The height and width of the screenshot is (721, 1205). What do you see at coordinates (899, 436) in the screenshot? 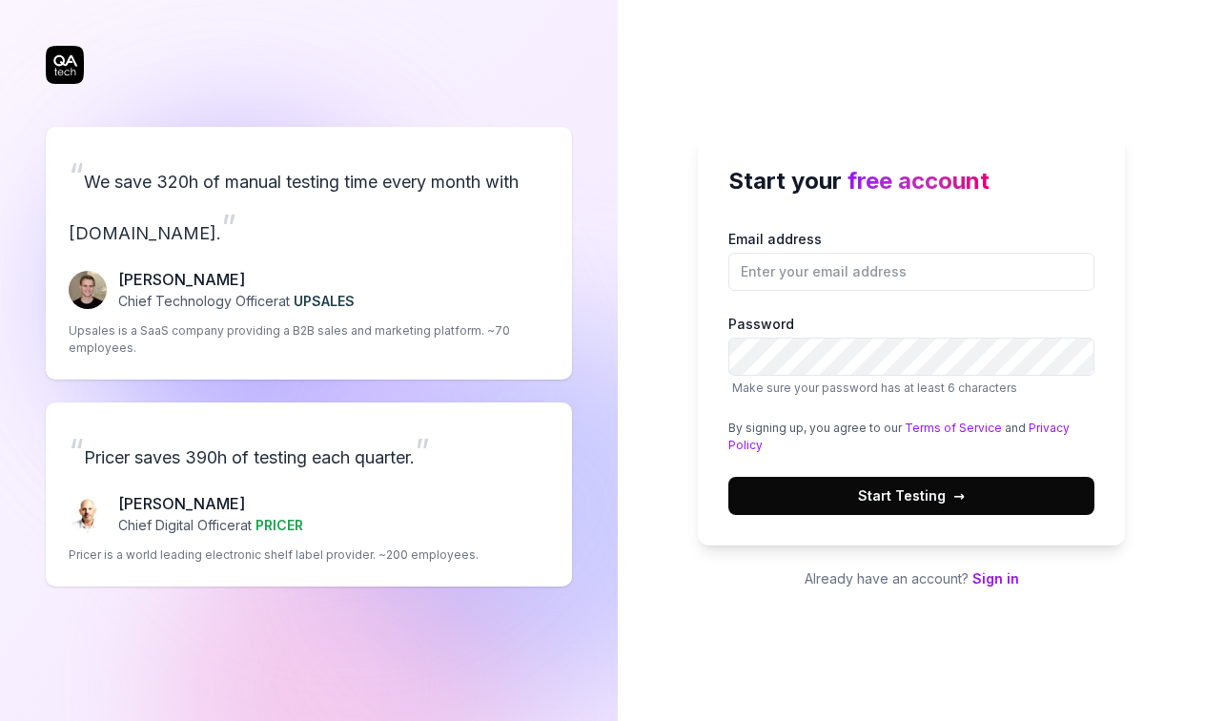
I see `a: Privacy Policy` at bounding box center [899, 436].